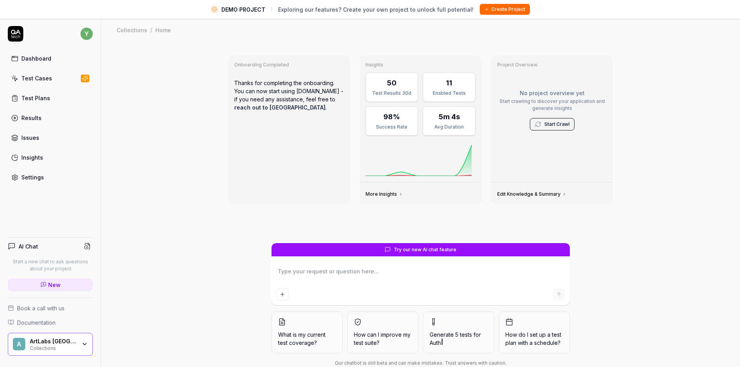 Image resolution: width=740 pixels, height=367 pixels. What do you see at coordinates (50, 58) in the screenshot?
I see `a: Dashboard` at bounding box center [50, 58].